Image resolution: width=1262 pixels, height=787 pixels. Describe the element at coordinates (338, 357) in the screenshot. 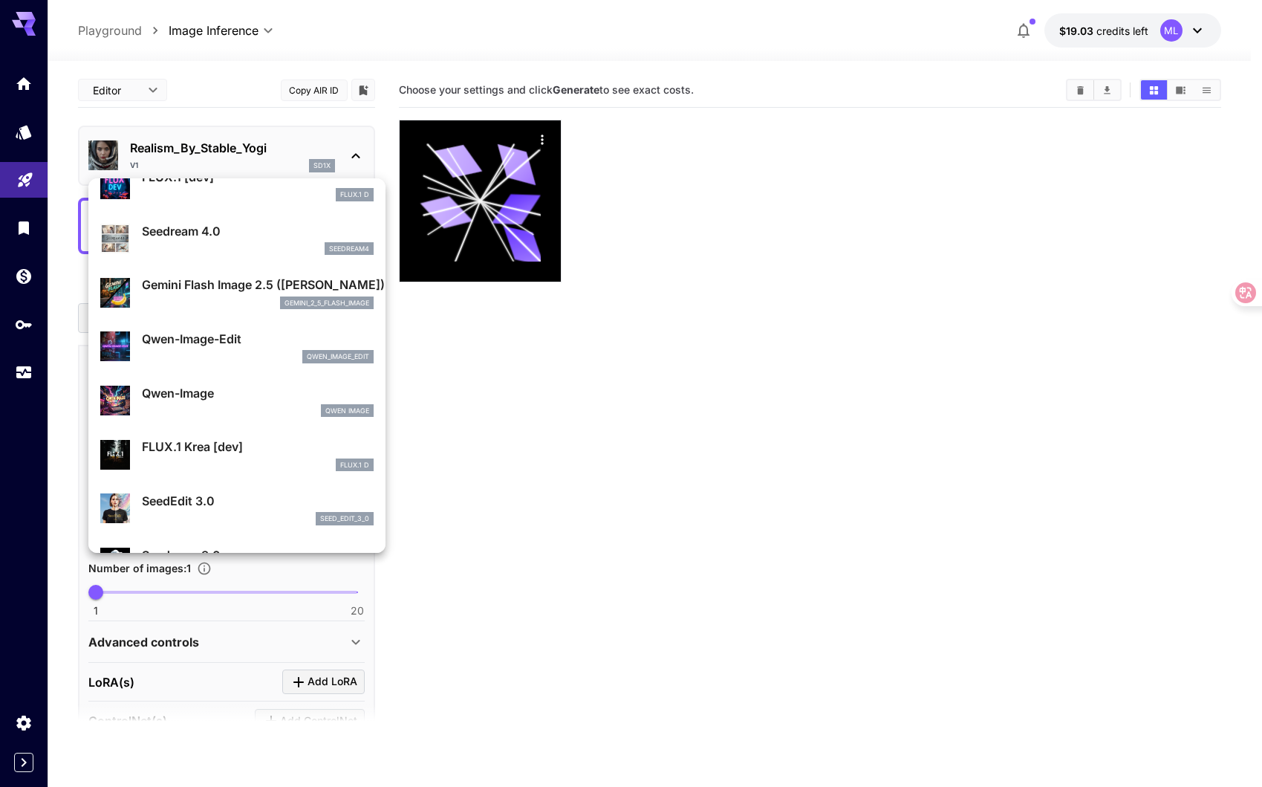

I see `p: qwen_image_edit` at that location.